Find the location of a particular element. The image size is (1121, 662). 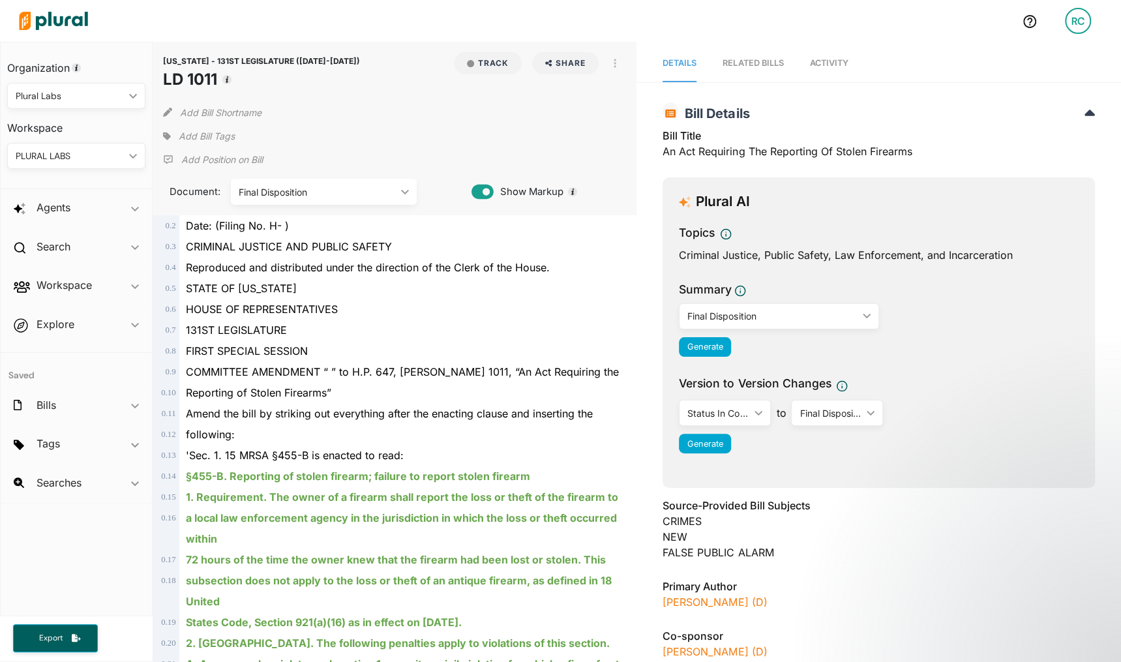

span: Add Bill Tags is located at coordinates (207, 136).